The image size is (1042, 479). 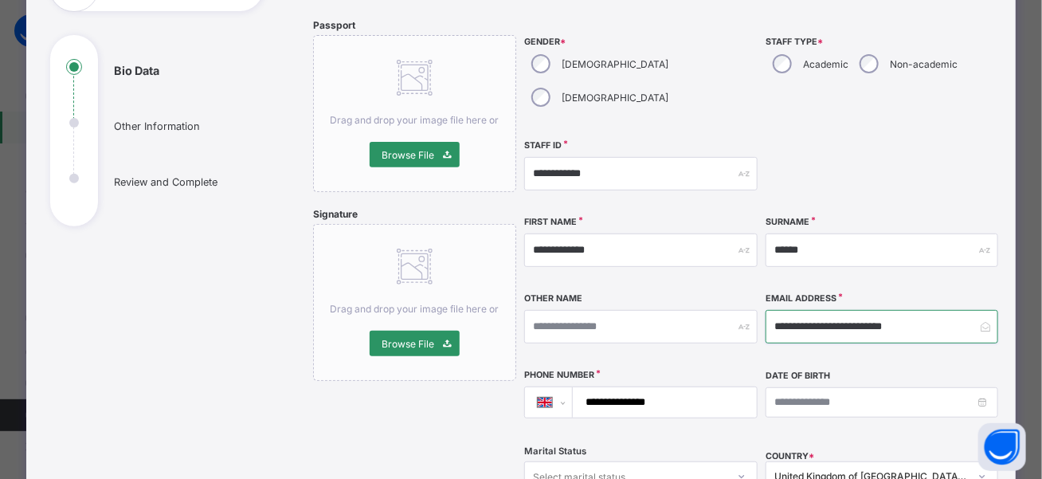 I want to click on label: Date of Birth, so click(x=797, y=375).